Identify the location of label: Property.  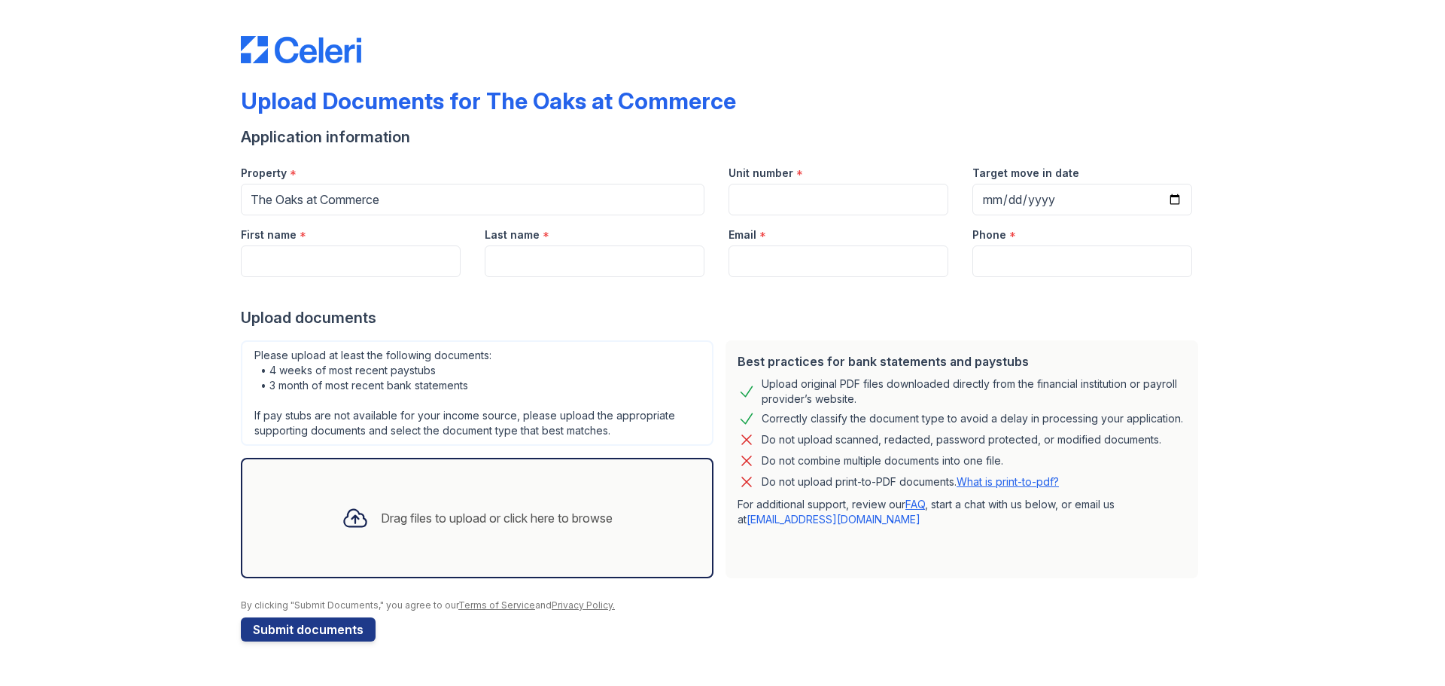
(263, 173).